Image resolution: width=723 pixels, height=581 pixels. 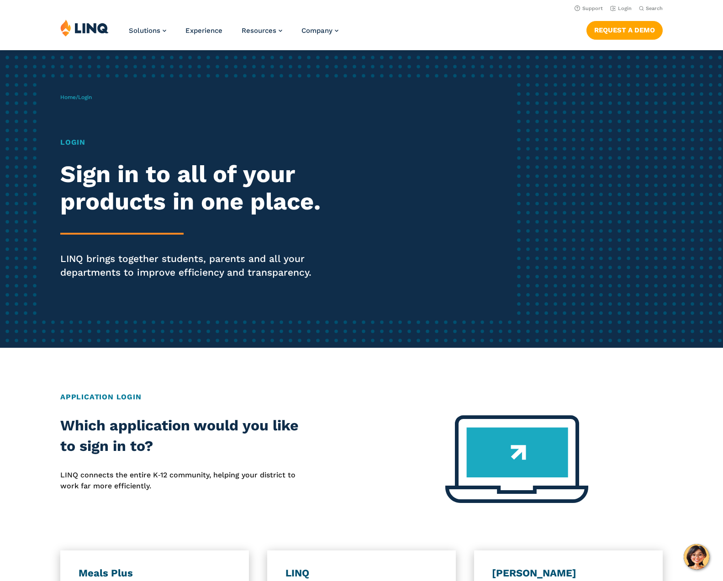 I want to click on h3: LINQ, so click(x=361, y=573).